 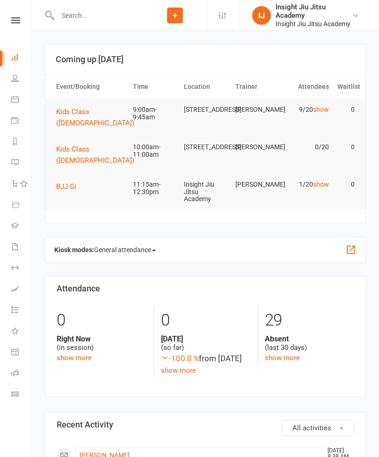 What do you see at coordinates (205, 86) in the screenshot?
I see `th: Location` at bounding box center [205, 86].